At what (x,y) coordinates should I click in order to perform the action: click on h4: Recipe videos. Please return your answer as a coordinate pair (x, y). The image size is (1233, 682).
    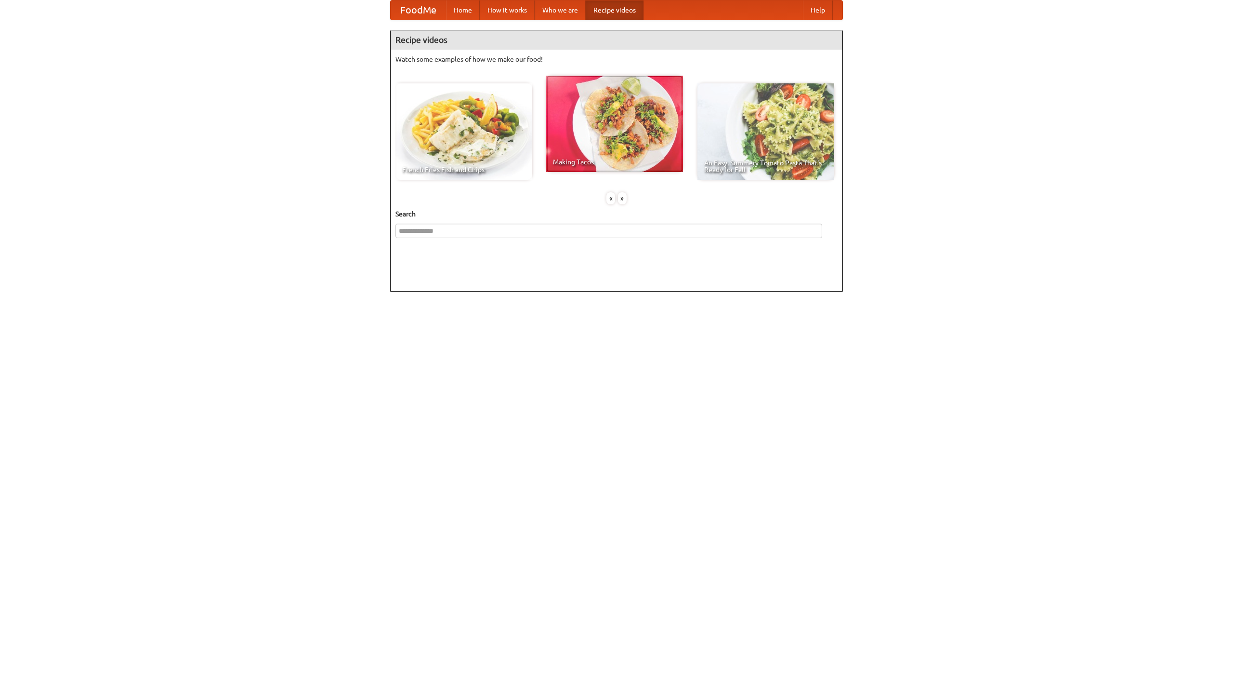
    Looking at the image, I should click on (617, 40).